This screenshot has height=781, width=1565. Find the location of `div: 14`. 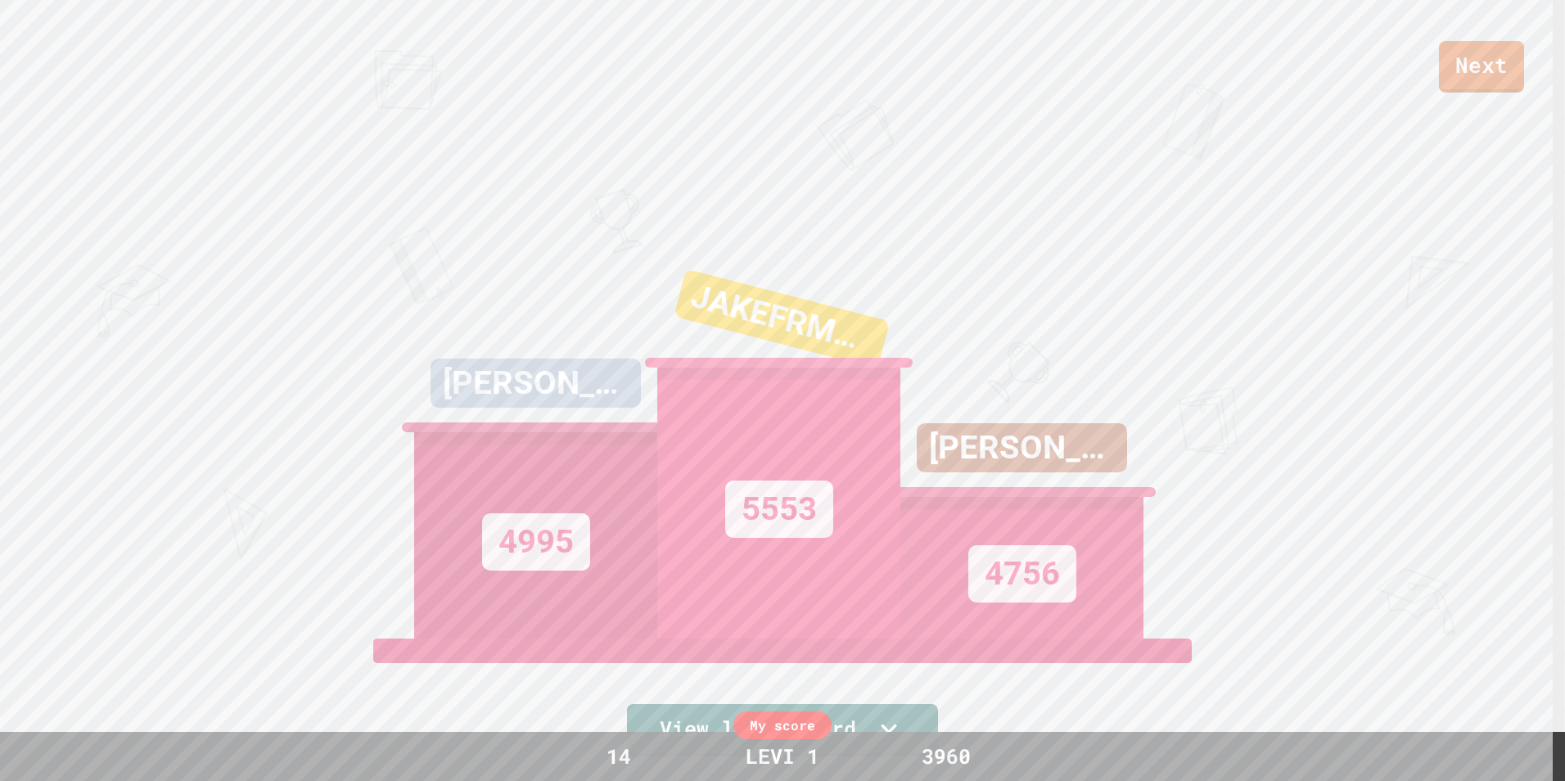

div: 14 is located at coordinates (619, 756).